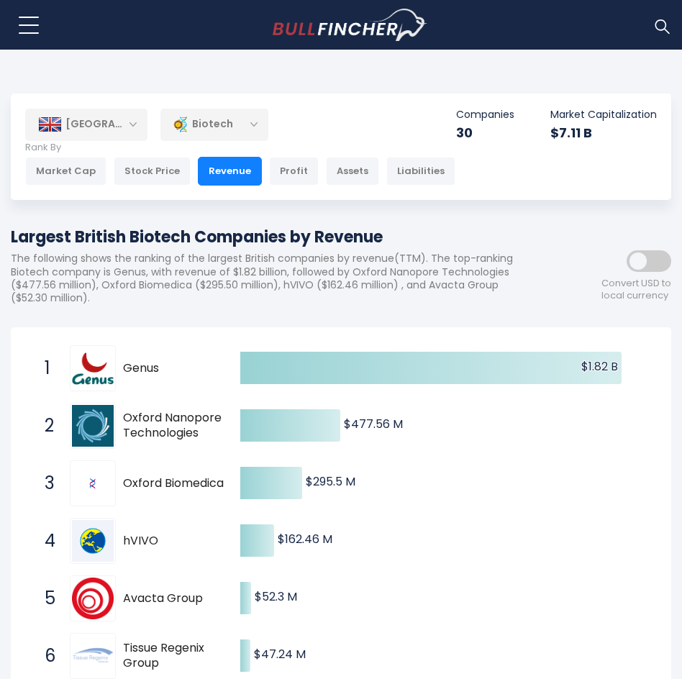 This screenshot has width=682, height=679. Describe the element at coordinates (294, 171) in the screenshot. I see `div: Profit` at that location.